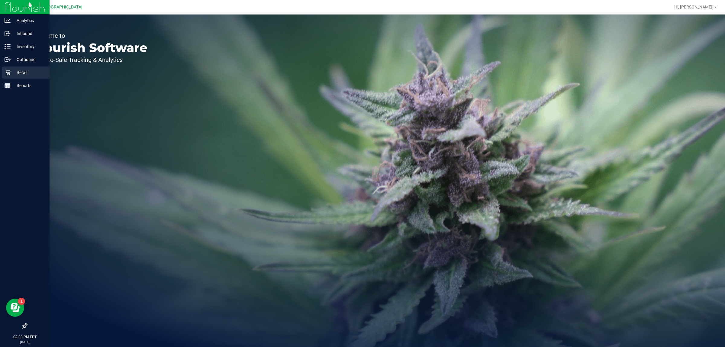  Describe the element at coordinates (90, 48) in the screenshot. I see `p: Flourish Software` at that location.